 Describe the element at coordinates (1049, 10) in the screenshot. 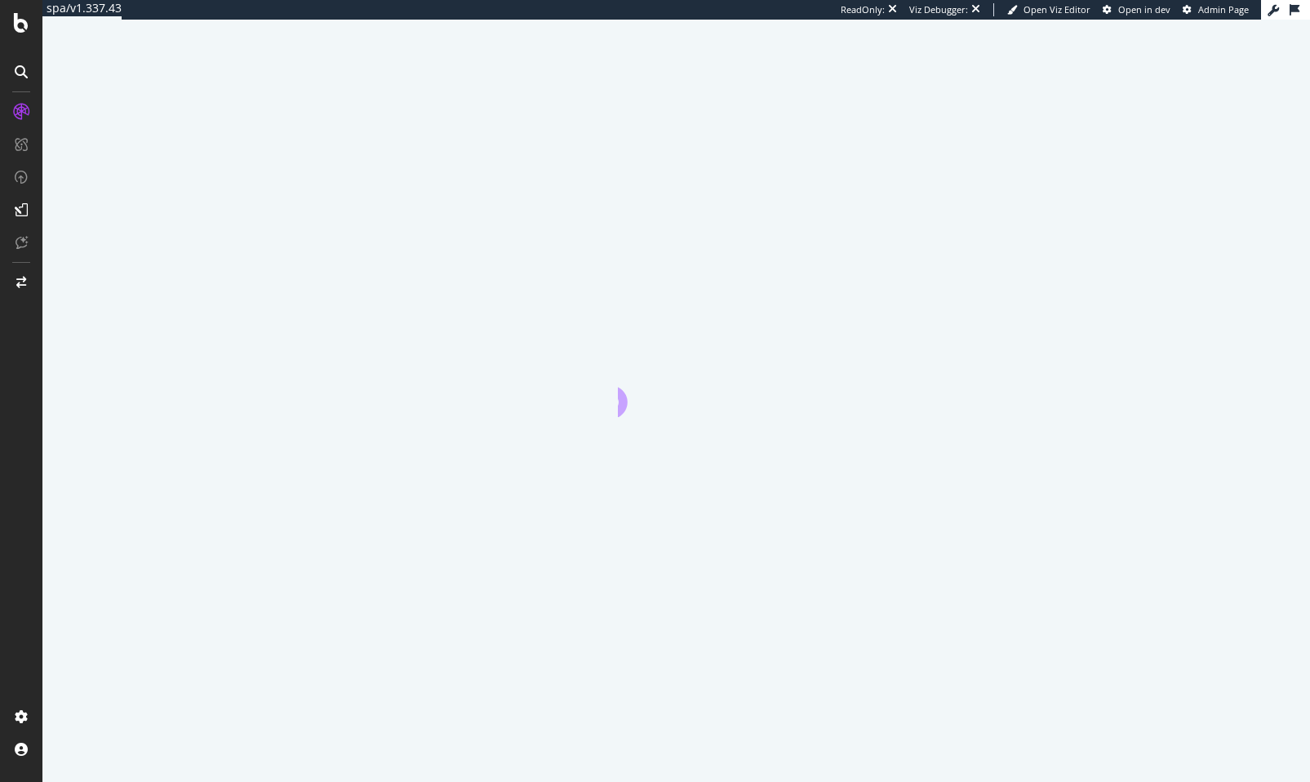

I see `a: Open Viz Editor` at that location.